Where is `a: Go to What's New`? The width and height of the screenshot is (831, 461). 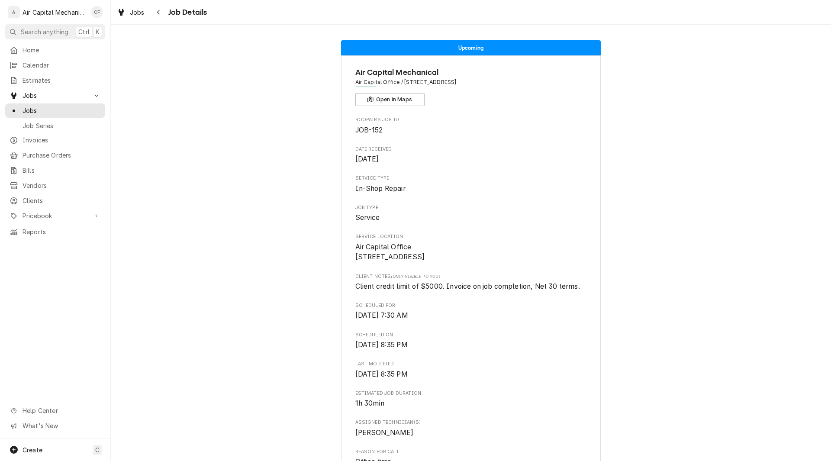 a: Go to What's New is located at coordinates (55, 425).